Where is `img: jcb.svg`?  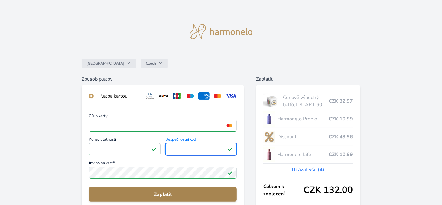
img: jcb.svg is located at coordinates (177, 96).